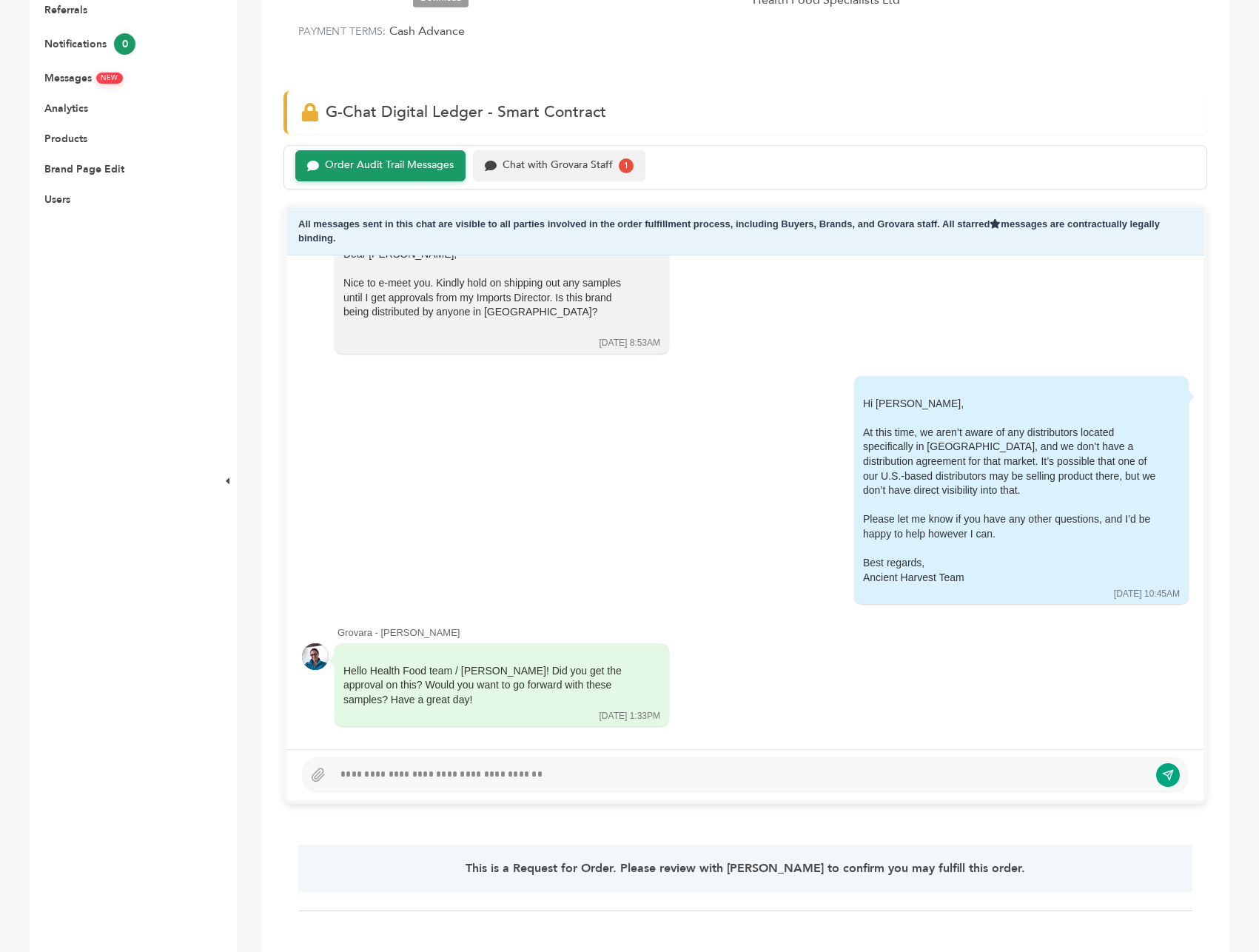 This screenshot has height=952, width=1259. What do you see at coordinates (66, 108) in the screenshot?
I see `a: Analytics` at bounding box center [66, 108].